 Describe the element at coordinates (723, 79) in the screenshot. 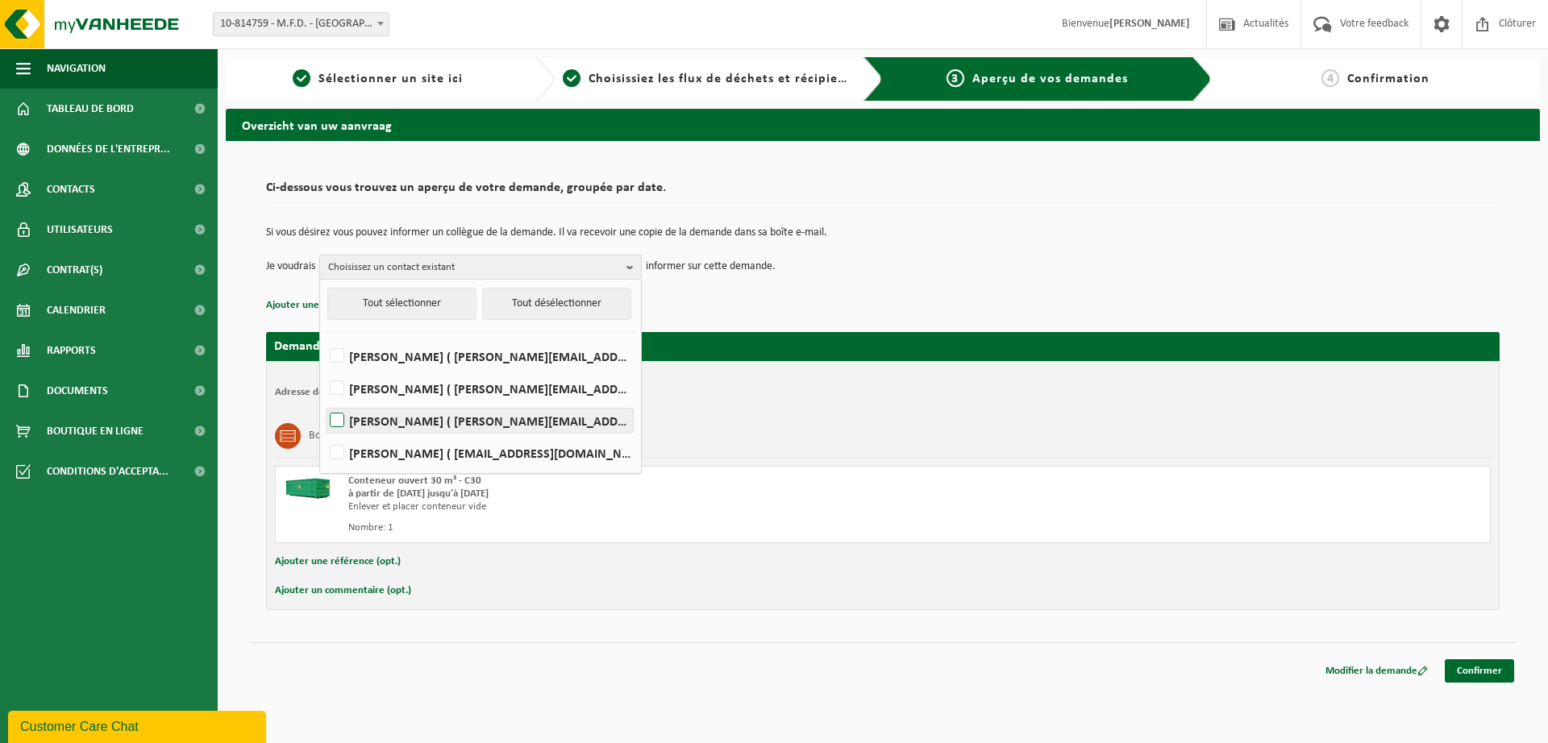

I see `span: Choisissiez les flux de déchets et récipients` at that location.